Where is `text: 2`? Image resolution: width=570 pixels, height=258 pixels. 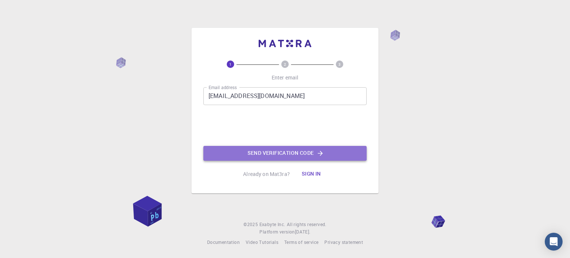
text: 2 is located at coordinates (285, 64).